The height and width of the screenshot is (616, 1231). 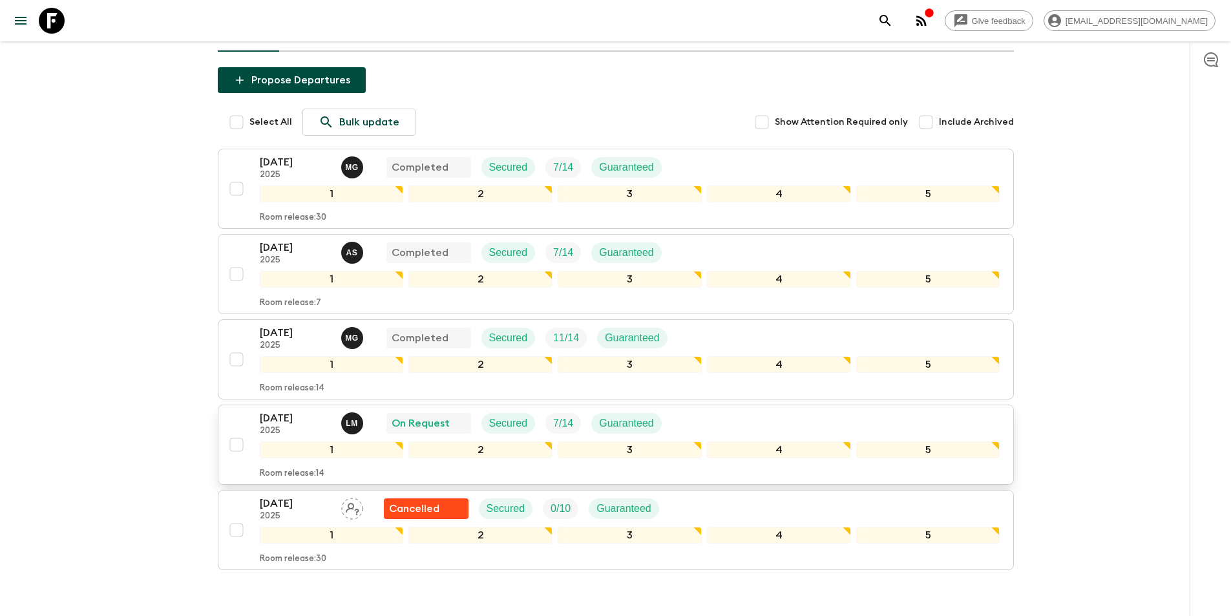 I want to click on span: Ana Sikharulidze, so click(x=353, y=251).